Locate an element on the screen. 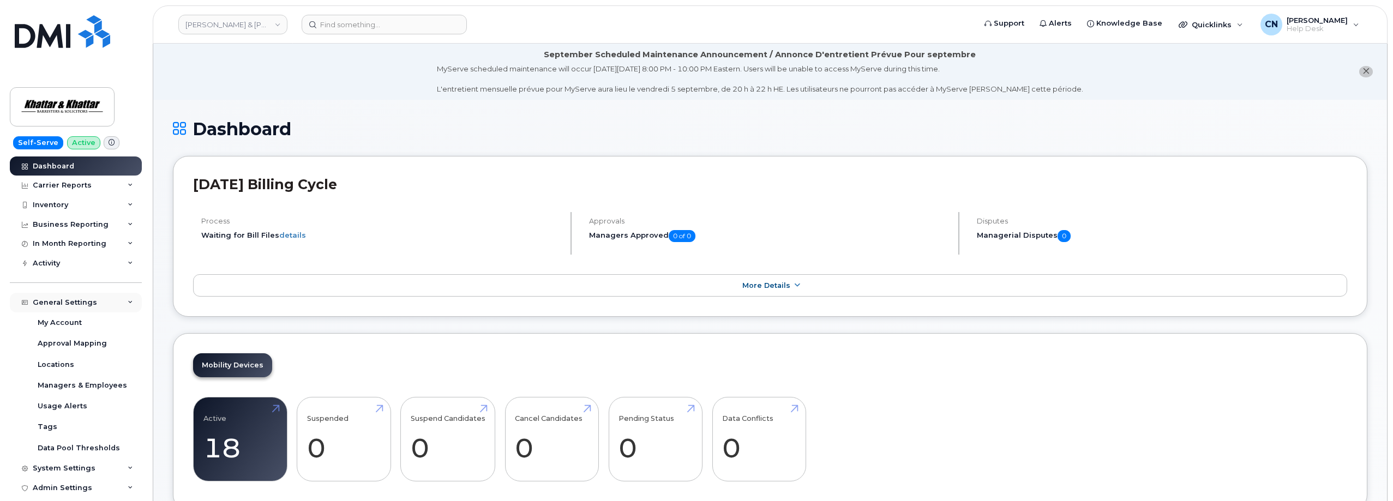  h5: Managerial Disputes is located at coordinates (1162, 236).